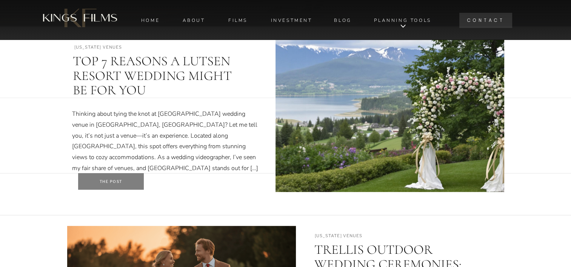  Describe the element at coordinates (238, 20) in the screenshot. I see `a: FILMS` at that location.